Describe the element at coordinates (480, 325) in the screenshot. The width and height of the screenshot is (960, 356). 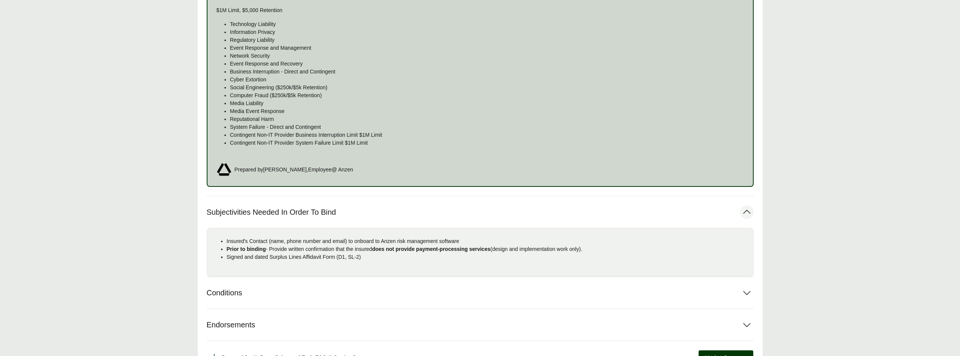
I see `button: Endorsements` at that location.